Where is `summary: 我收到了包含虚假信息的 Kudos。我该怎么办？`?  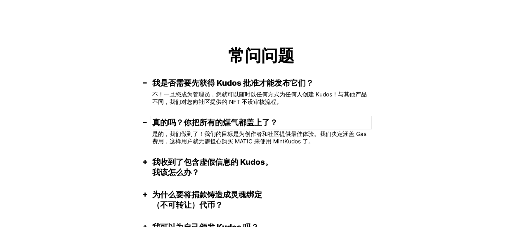 summary: 我收到了包含虚假信息的 Kudos。我该怎么办？ is located at coordinates (261, 168).